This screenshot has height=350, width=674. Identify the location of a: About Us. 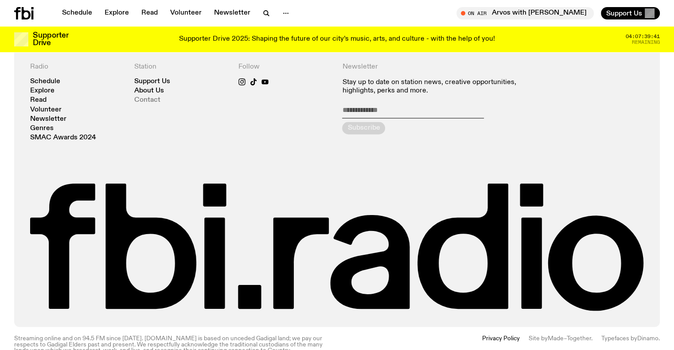
(149, 91).